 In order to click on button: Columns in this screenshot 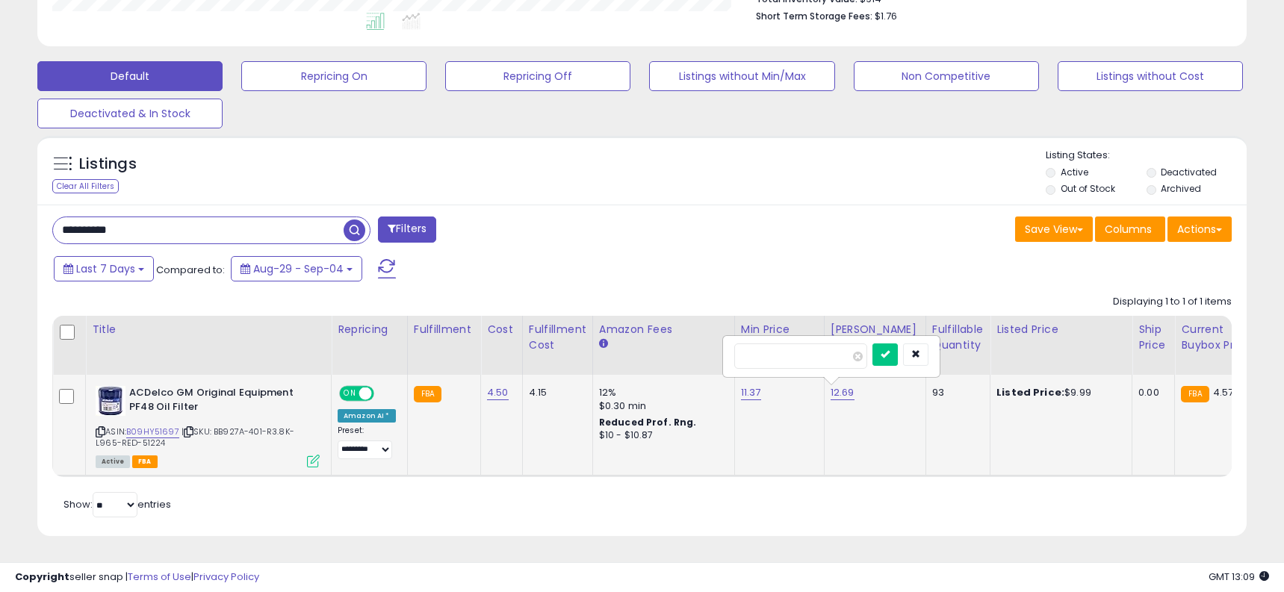, I will do `click(1130, 229)`.